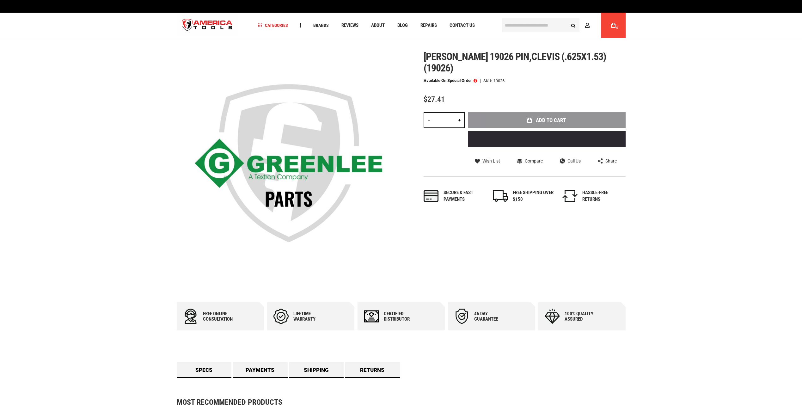 The width and height of the screenshot is (802, 418). What do you see at coordinates (487, 161) in the screenshot?
I see `a: Wish List` at bounding box center [487, 161].